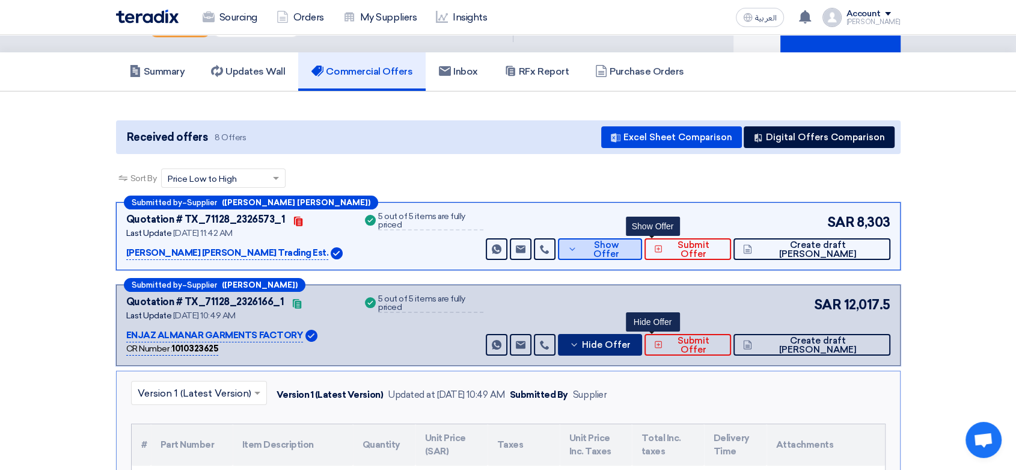  What do you see at coordinates (362, 72) in the screenshot?
I see `h5: Commercial Offers` at bounding box center [362, 72].